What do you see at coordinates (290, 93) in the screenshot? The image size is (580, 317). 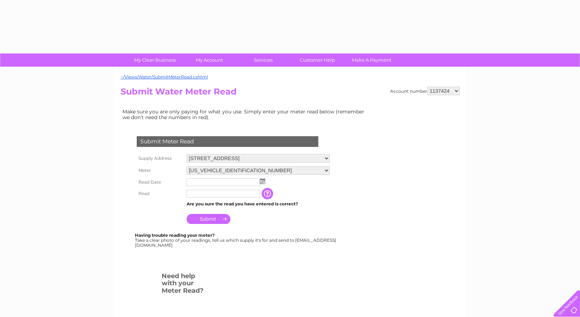 I see `h2: Submit Water Meter Read` at bounding box center [290, 93].